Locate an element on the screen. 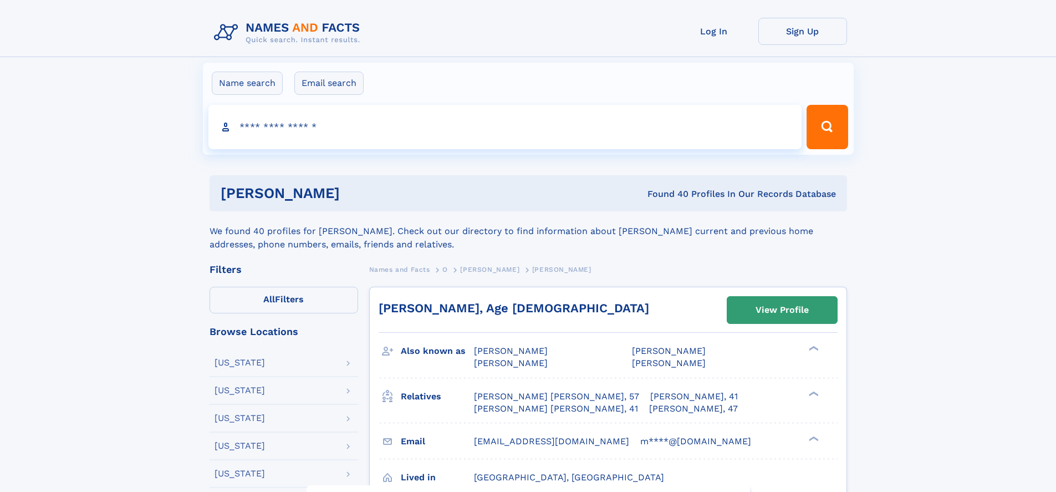  div: Filters is located at coordinates (284, 270).